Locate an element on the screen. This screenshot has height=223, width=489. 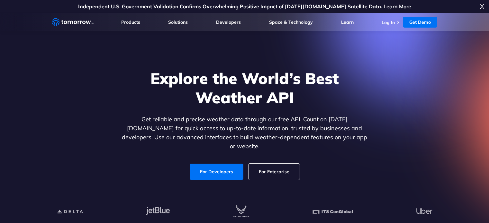
a: Products is located at coordinates (130, 22).